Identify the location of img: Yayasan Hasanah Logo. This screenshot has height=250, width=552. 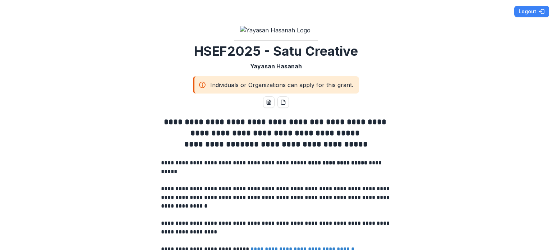
(276, 30).